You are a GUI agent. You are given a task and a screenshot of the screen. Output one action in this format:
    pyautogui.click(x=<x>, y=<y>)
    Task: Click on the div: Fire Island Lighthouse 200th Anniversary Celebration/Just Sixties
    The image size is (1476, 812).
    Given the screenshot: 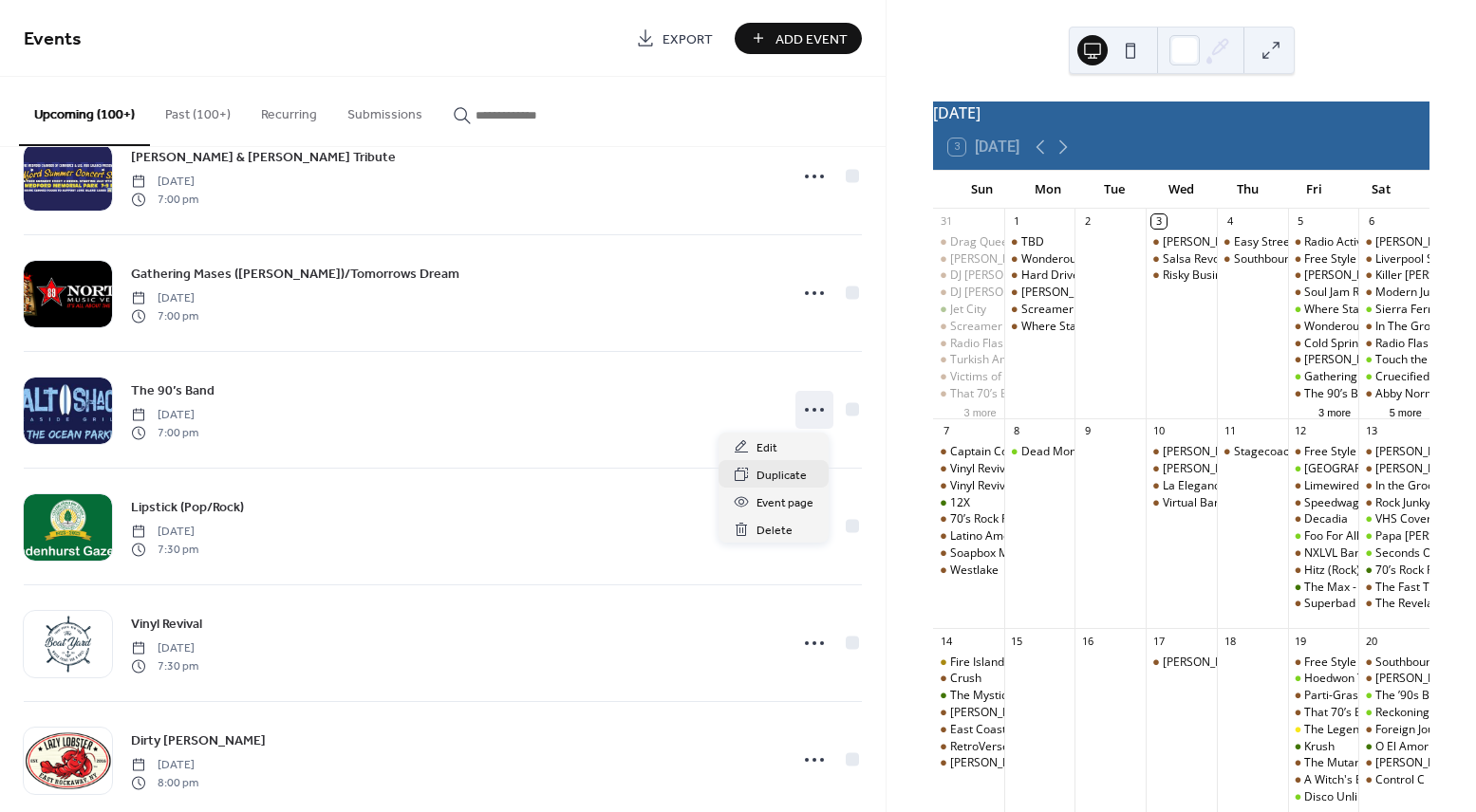 What is the action you would take?
    pyautogui.click(x=1119, y=662)
    